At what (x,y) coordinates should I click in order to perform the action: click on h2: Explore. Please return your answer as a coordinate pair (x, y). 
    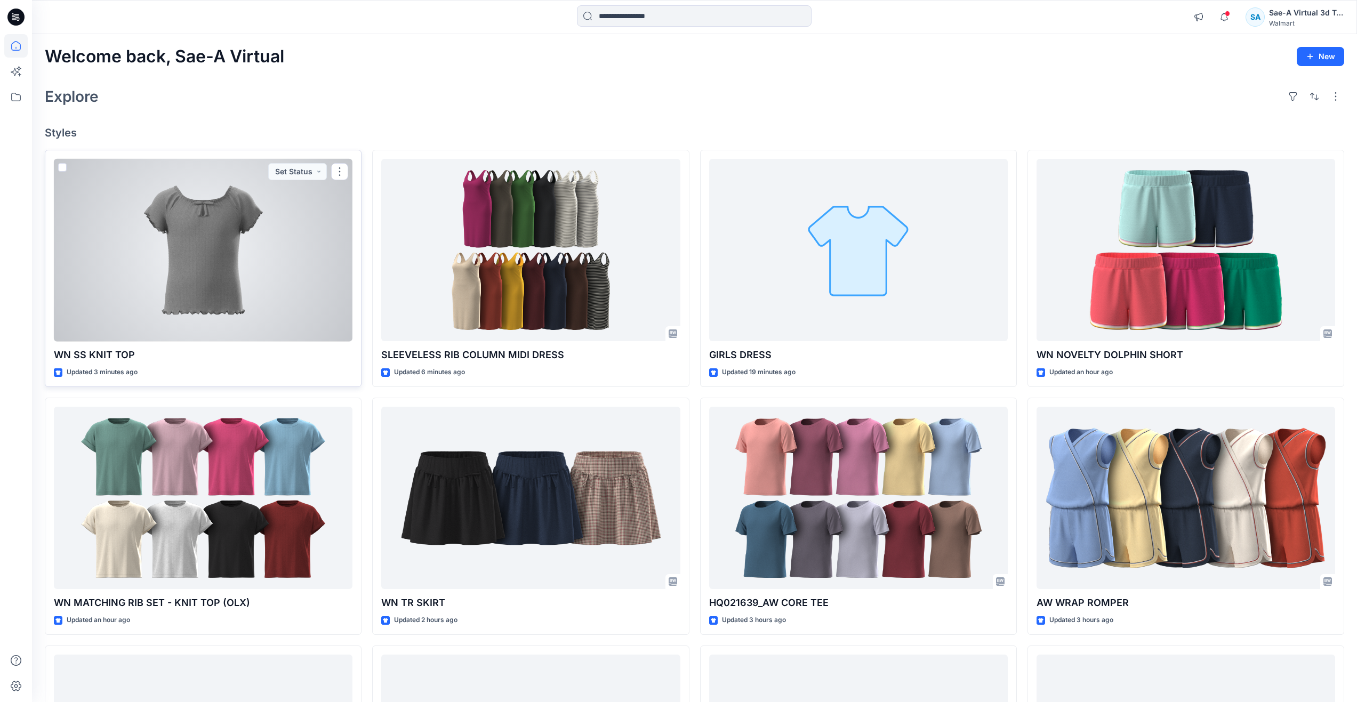
    Looking at the image, I should click on (71, 97).